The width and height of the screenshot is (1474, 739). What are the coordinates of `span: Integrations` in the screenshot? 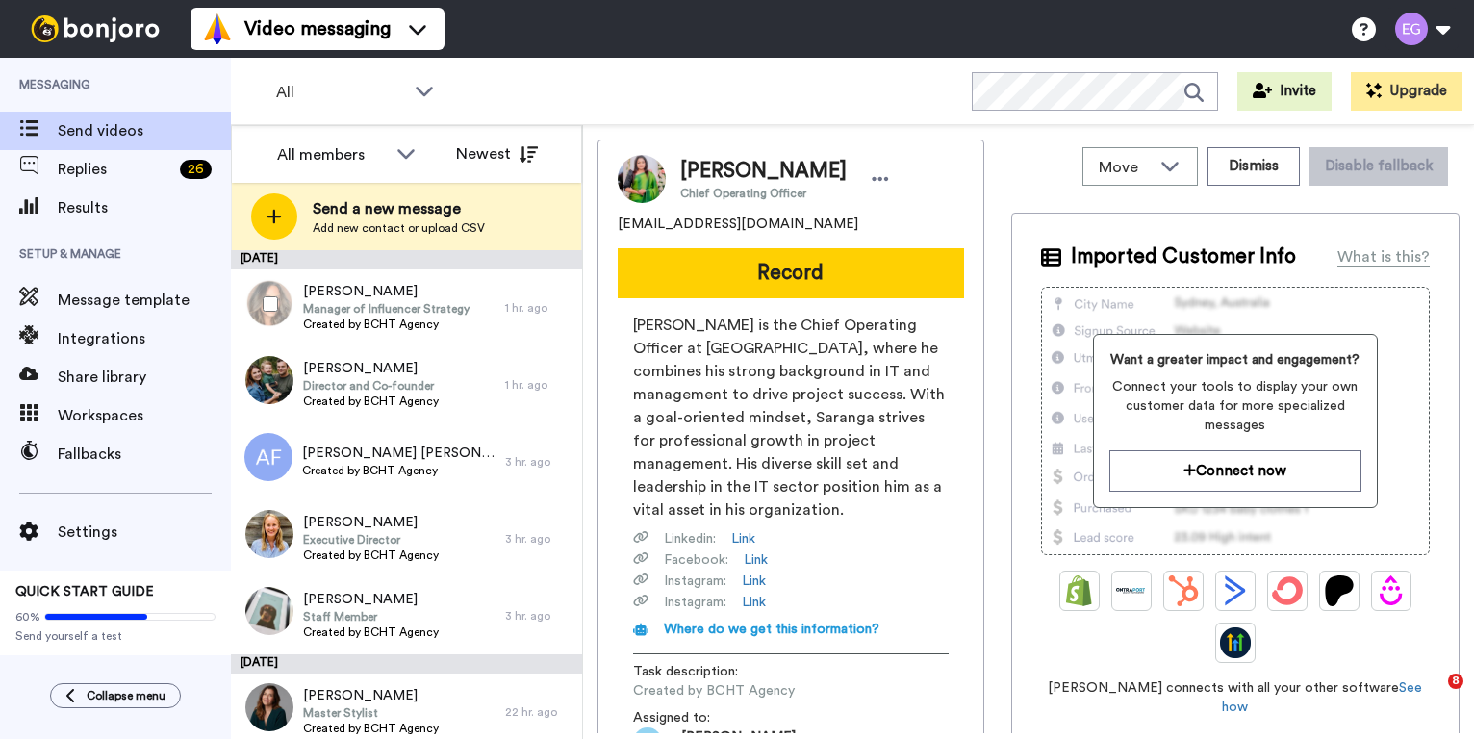 It's located at (144, 339).